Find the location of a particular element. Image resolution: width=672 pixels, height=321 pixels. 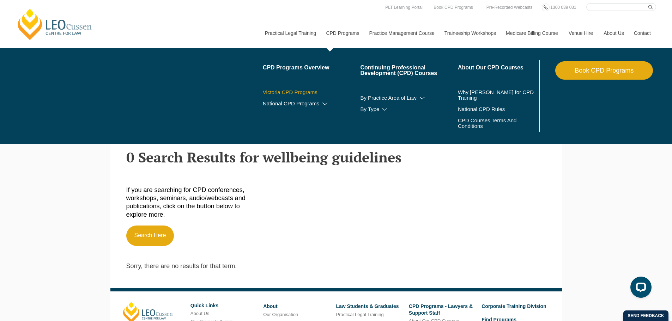

h2: 0 Search Results for wellbeing guidelines is located at coordinates (336, 157).